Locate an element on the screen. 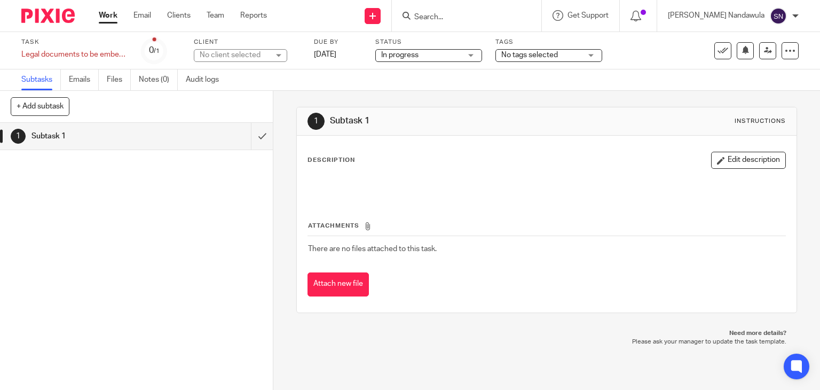  img: Pixie is located at coordinates (48, 15).